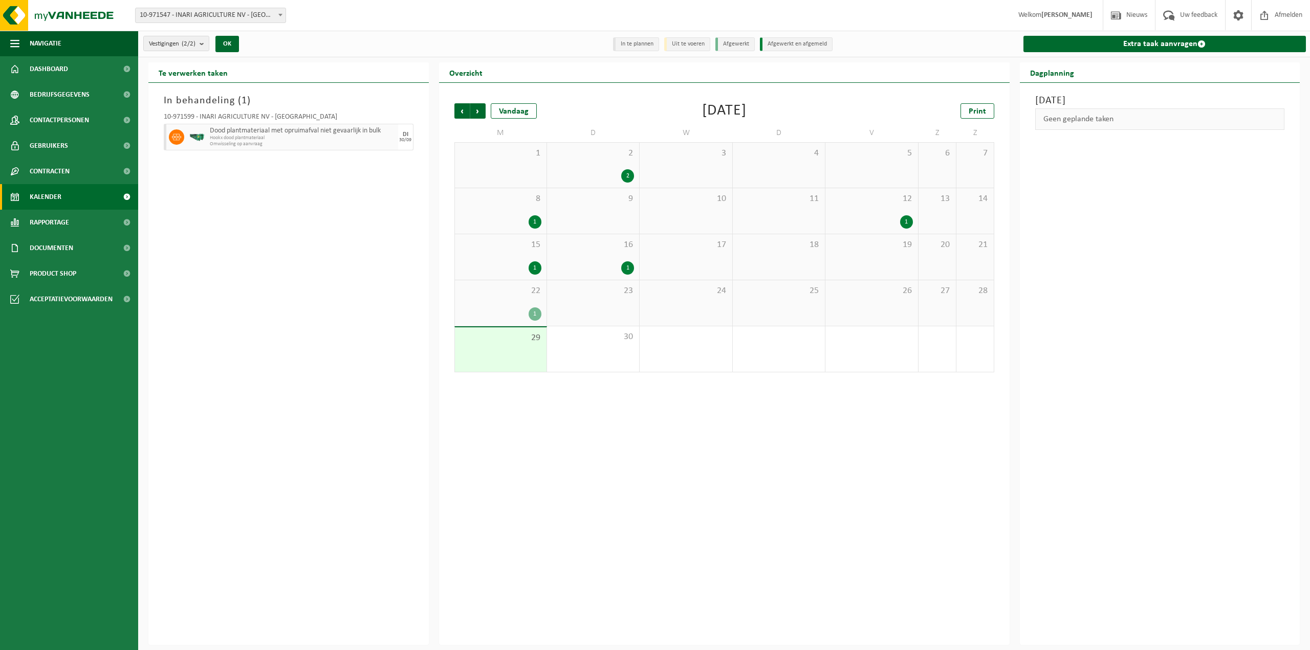 The image size is (1310, 650). I want to click on span: Acceptatievoorwaarden, so click(71, 299).